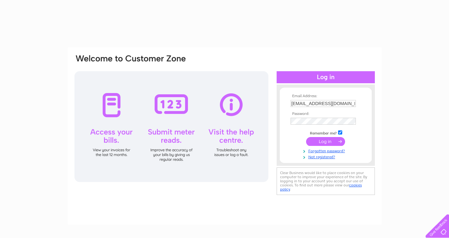  I want to click on td: Remember me?, so click(325, 133).